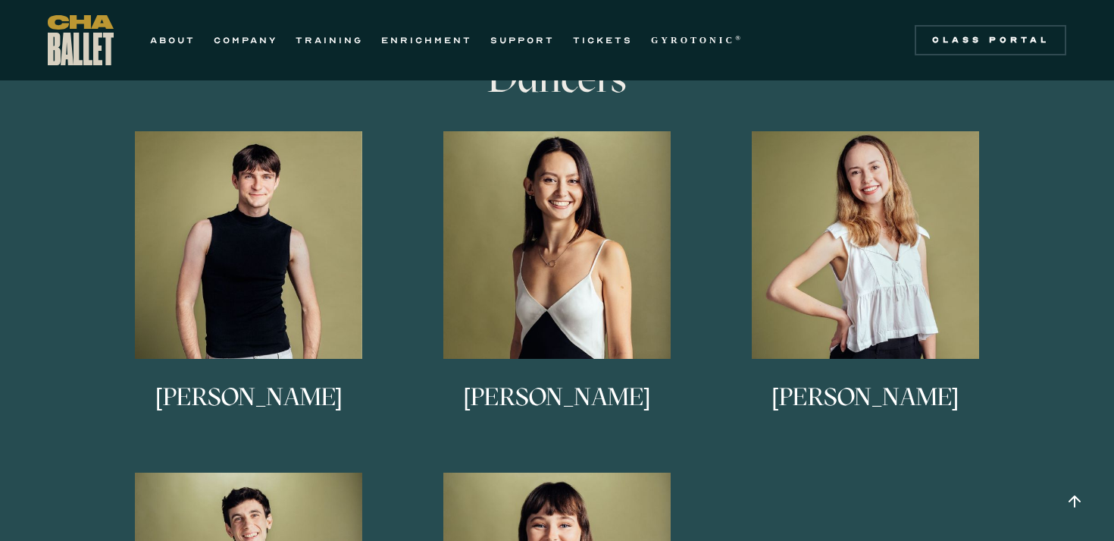 The height and width of the screenshot is (541, 1114). I want to click on a: COMPANY, so click(246, 40).